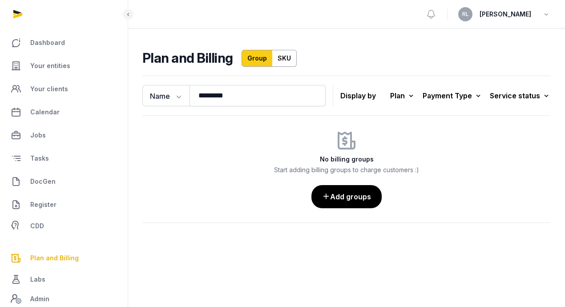  What do you see at coordinates (49, 89) in the screenshot?
I see `span: Your clients` at bounding box center [49, 89].